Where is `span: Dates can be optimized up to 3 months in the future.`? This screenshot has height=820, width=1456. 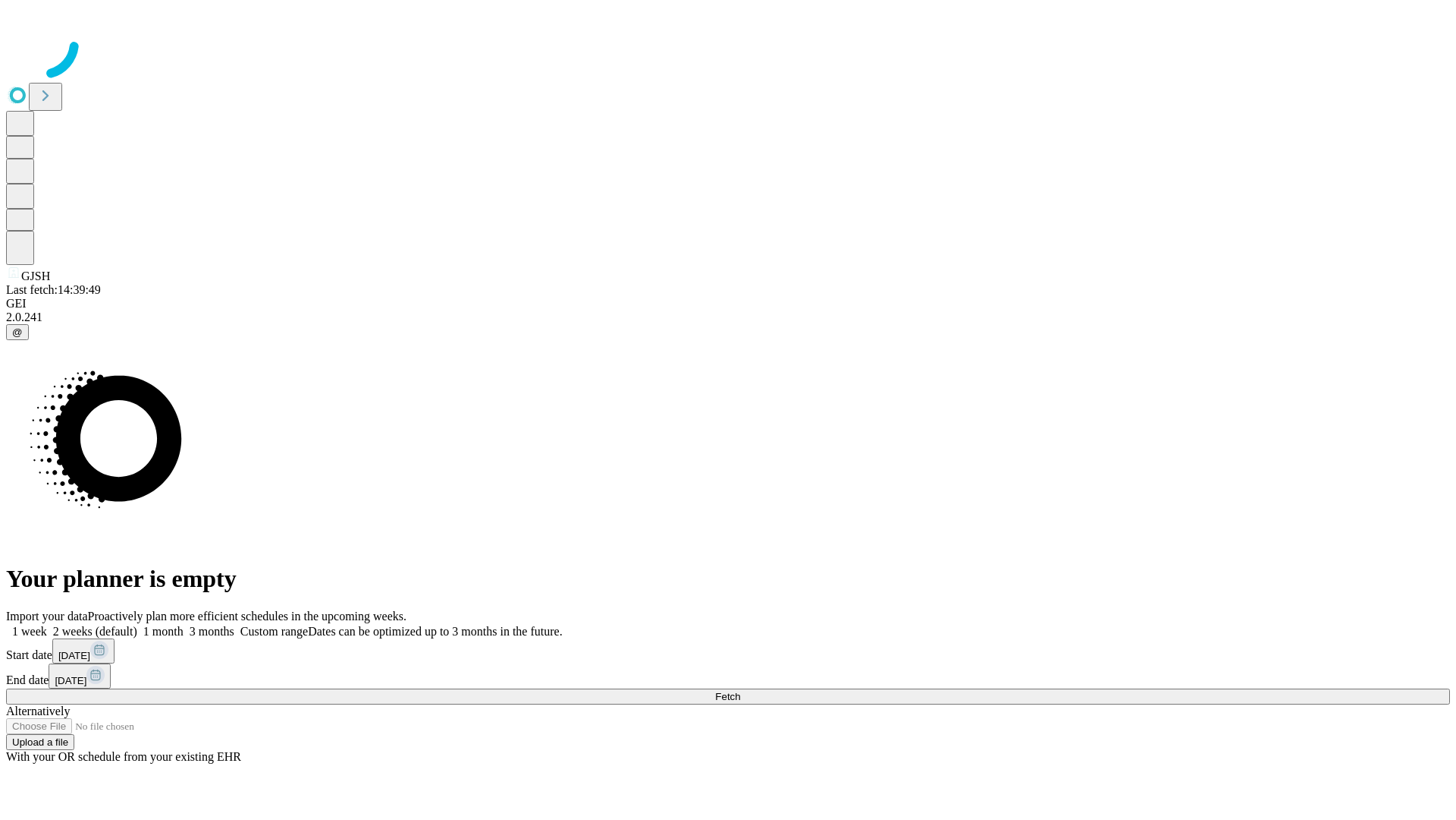 span: Dates can be optimized up to 3 months in the future. is located at coordinates (435, 630).